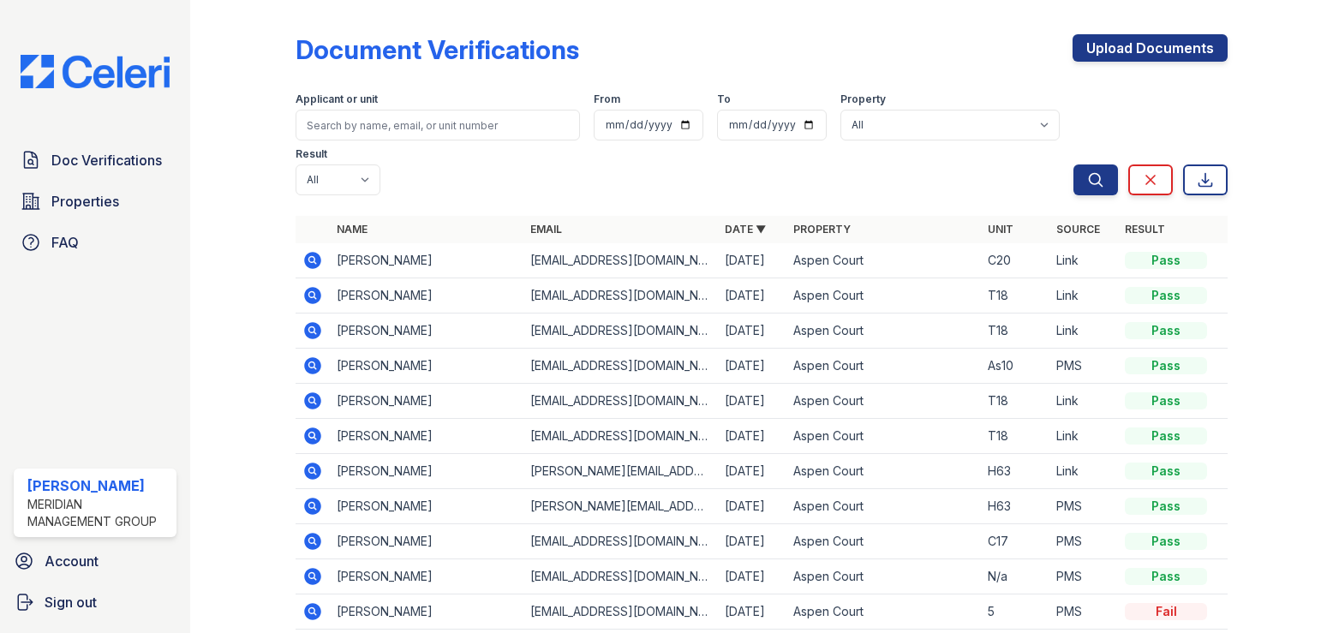  What do you see at coordinates (863, 99) in the screenshot?
I see `label: Property` at bounding box center [863, 99].